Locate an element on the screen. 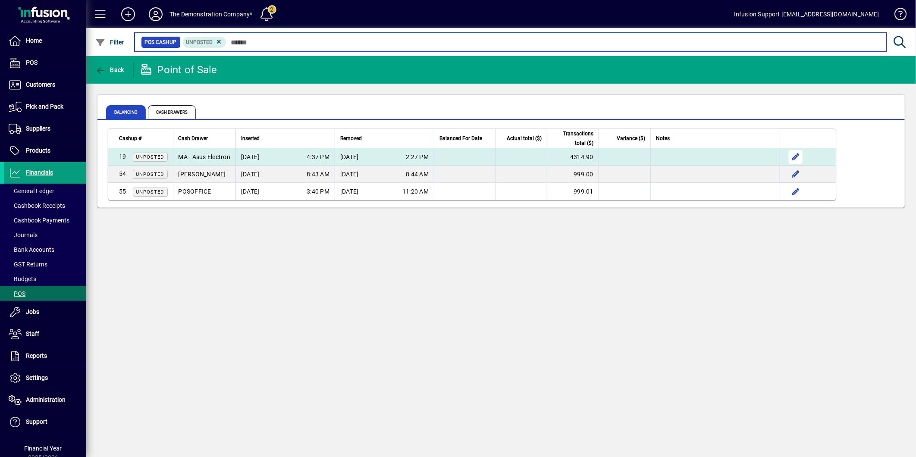 The width and height of the screenshot is (916, 457). a: Staff is located at coordinates (45, 334).